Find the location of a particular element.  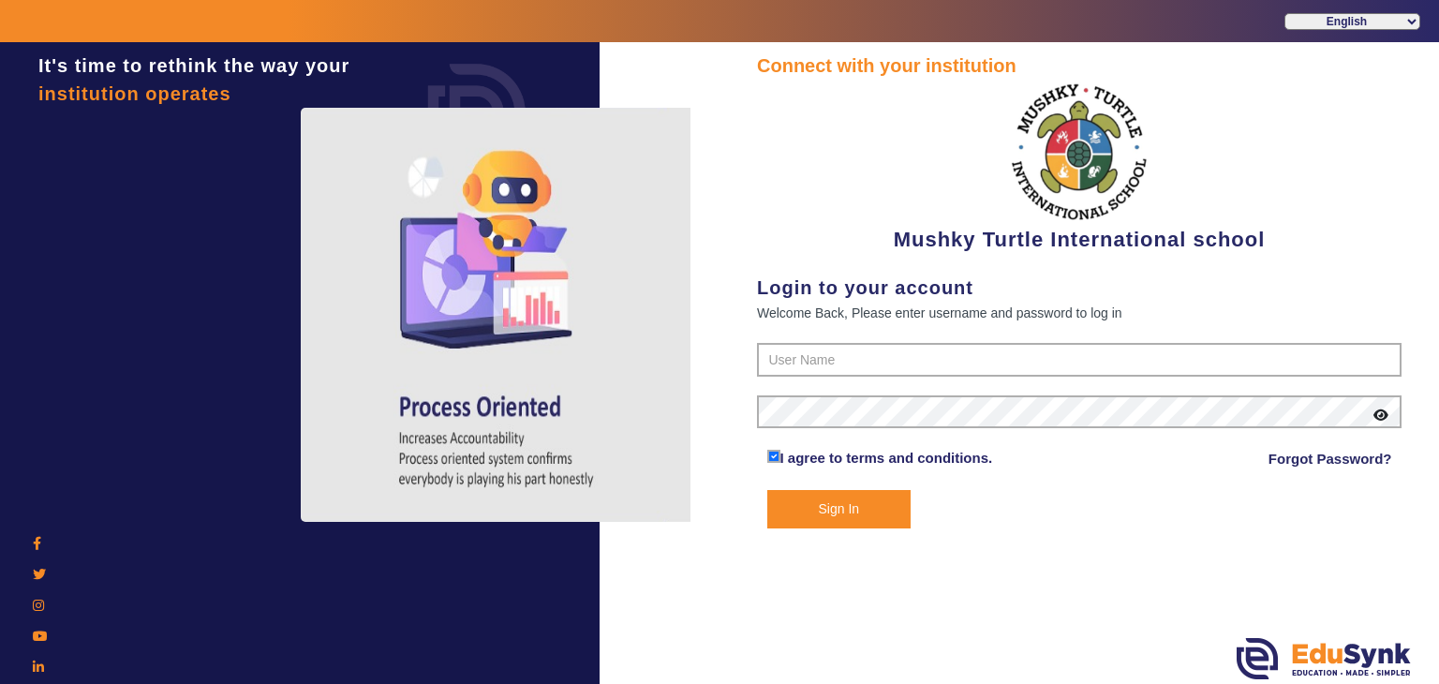

a: I agree to terms and conditions. is located at coordinates (886, 457).